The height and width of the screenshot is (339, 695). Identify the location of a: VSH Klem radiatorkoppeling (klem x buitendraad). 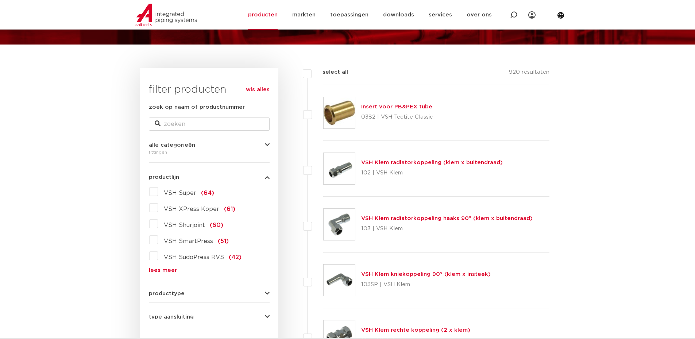
(432, 162).